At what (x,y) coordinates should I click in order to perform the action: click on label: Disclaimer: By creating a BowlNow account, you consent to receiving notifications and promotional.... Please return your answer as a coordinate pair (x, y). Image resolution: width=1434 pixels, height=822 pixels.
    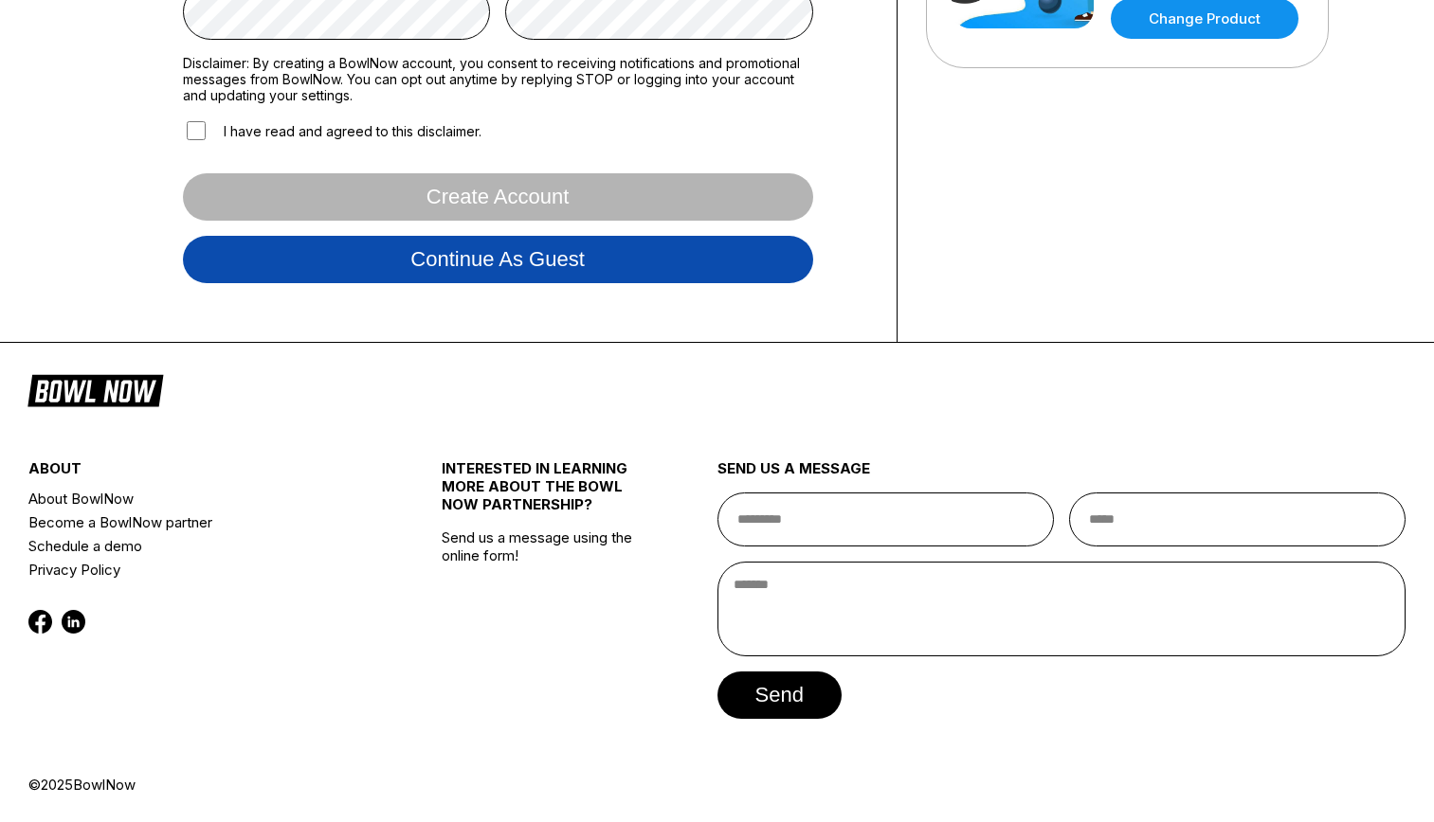
    Looking at the image, I should click on (497, 79).